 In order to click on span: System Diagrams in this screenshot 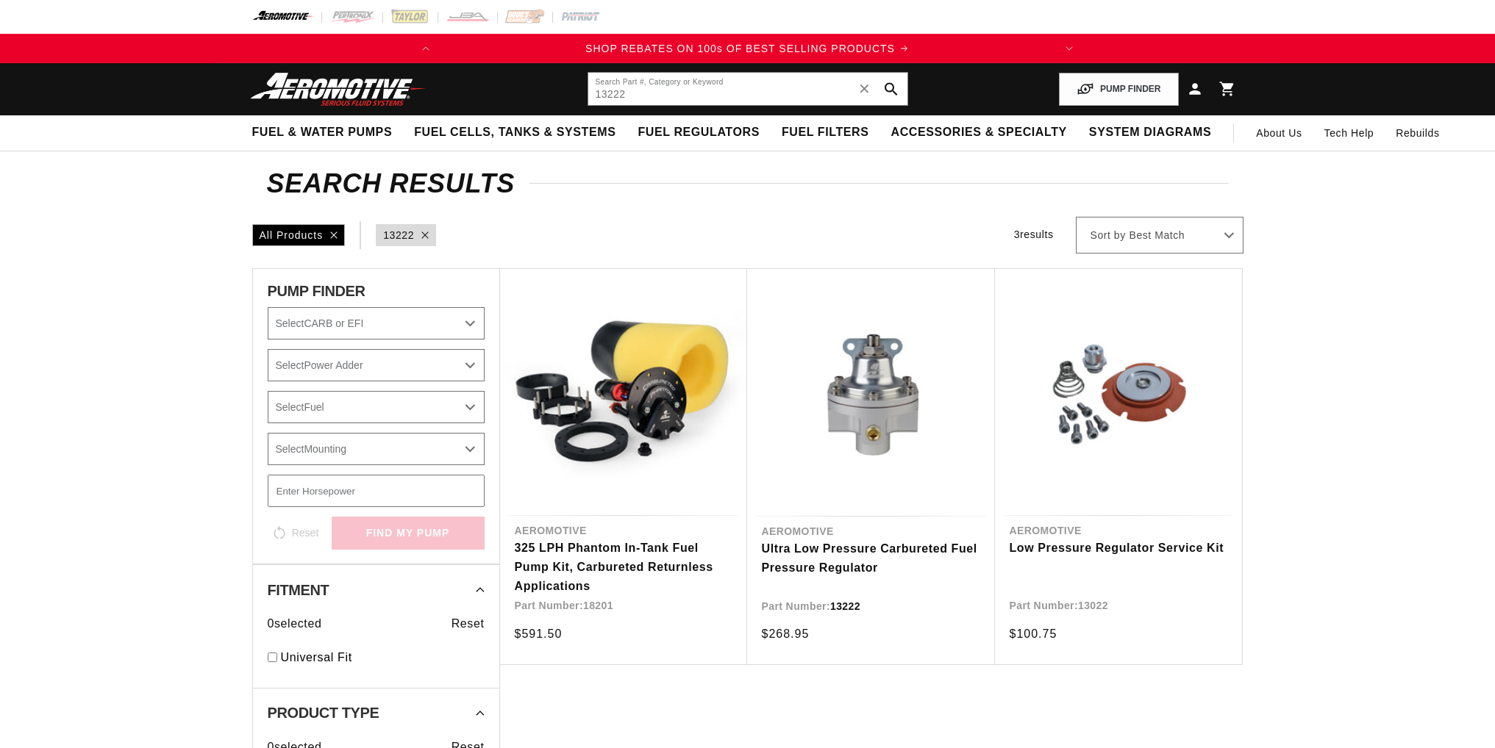, I will do `click(1150, 132)`.